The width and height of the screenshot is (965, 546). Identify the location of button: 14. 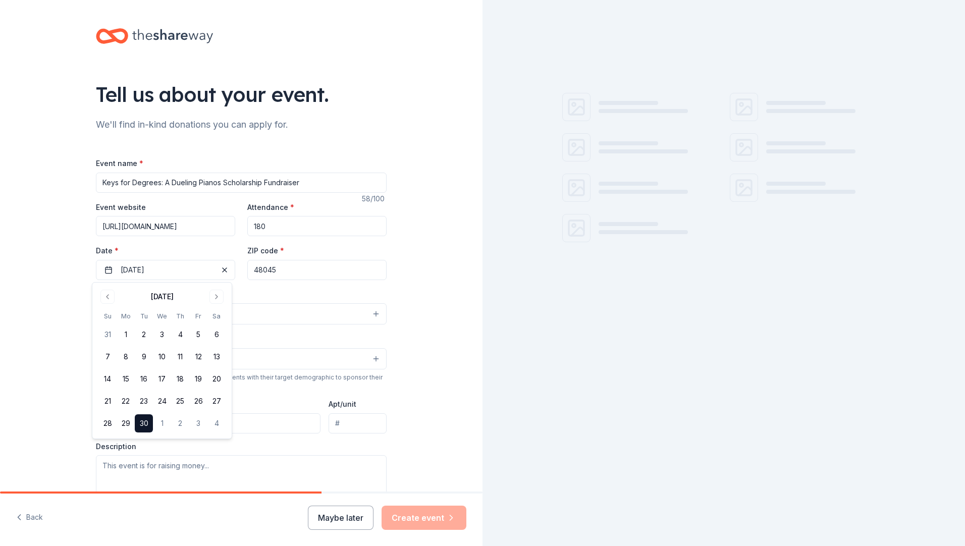
(107, 379).